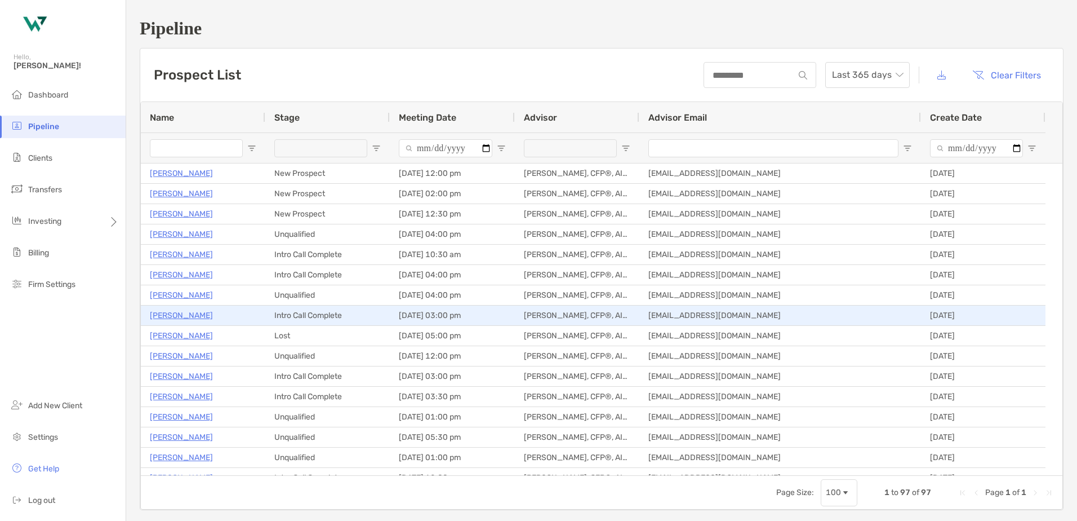  Describe the element at coordinates (162, 117) in the screenshot. I see `span: Name` at that location.